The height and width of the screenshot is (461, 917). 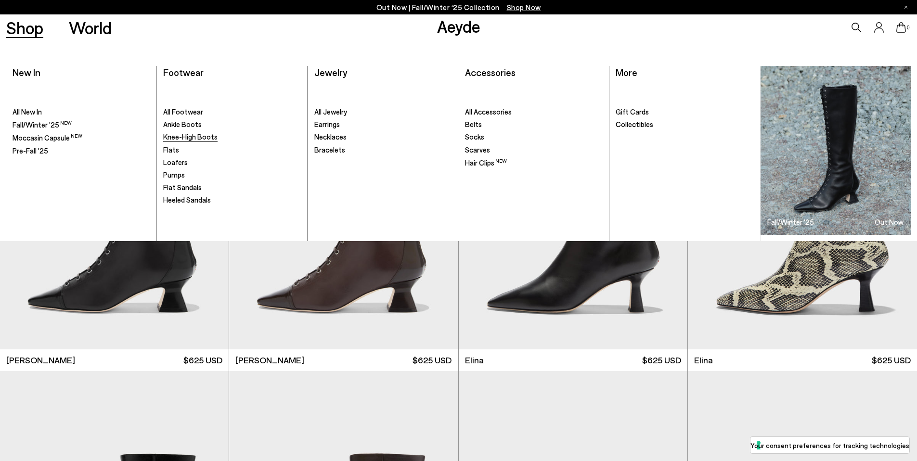 I want to click on h3: Out Now, so click(x=889, y=222).